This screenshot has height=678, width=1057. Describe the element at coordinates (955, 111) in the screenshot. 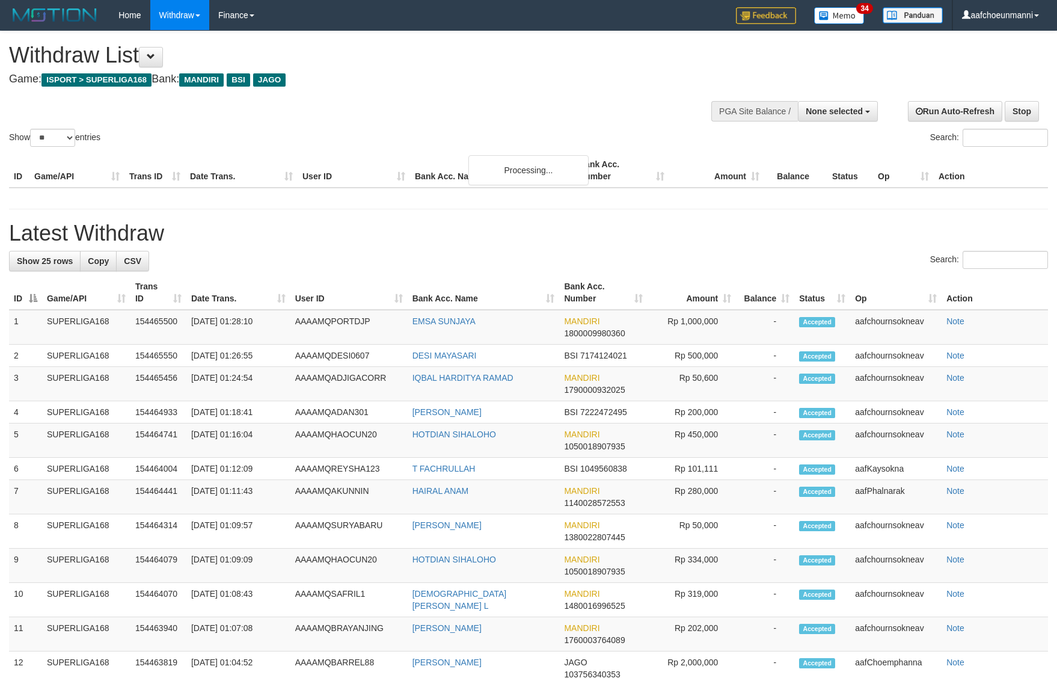

I see `a: Run Auto-Refresh` at that location.